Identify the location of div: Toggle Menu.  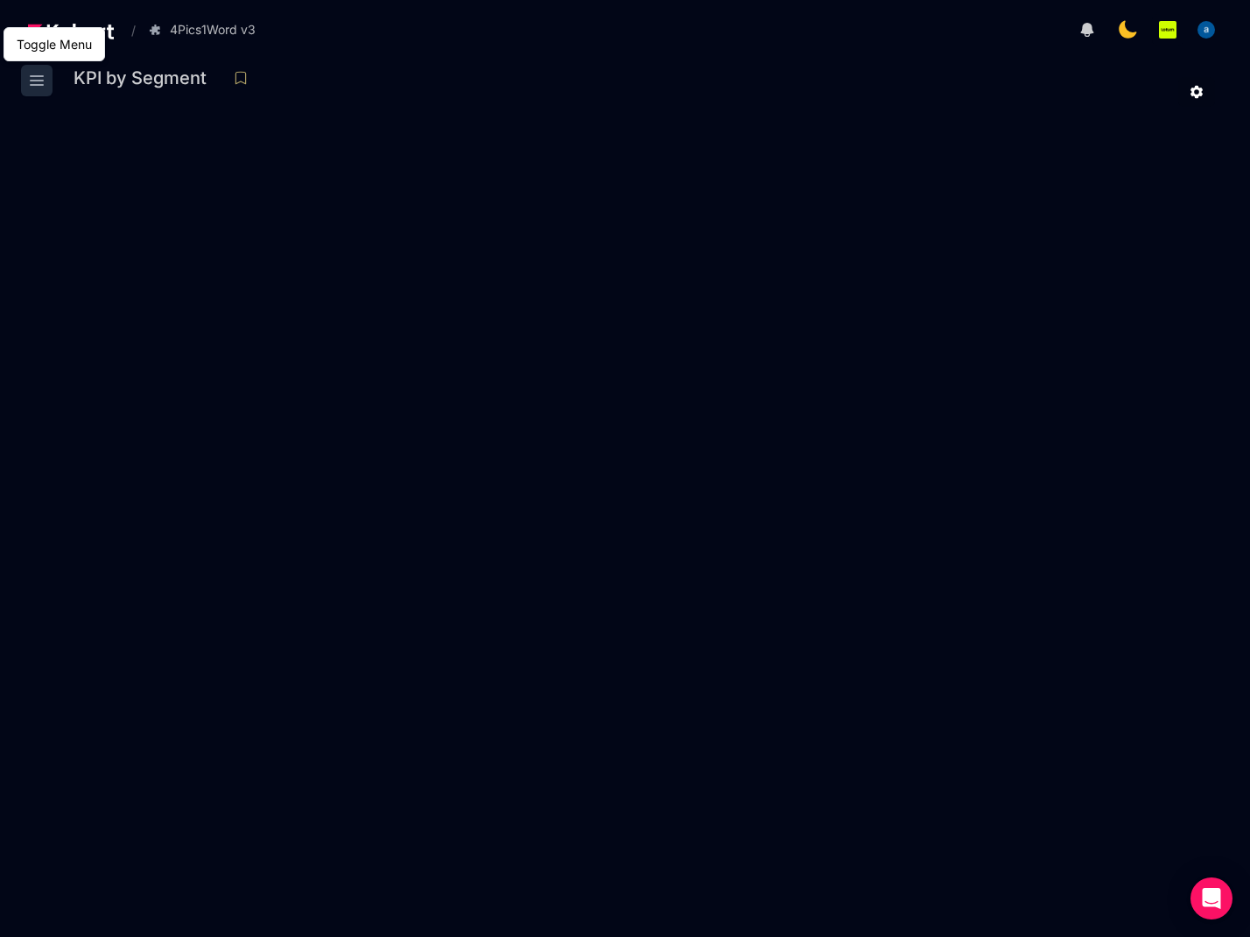
(54, 44).